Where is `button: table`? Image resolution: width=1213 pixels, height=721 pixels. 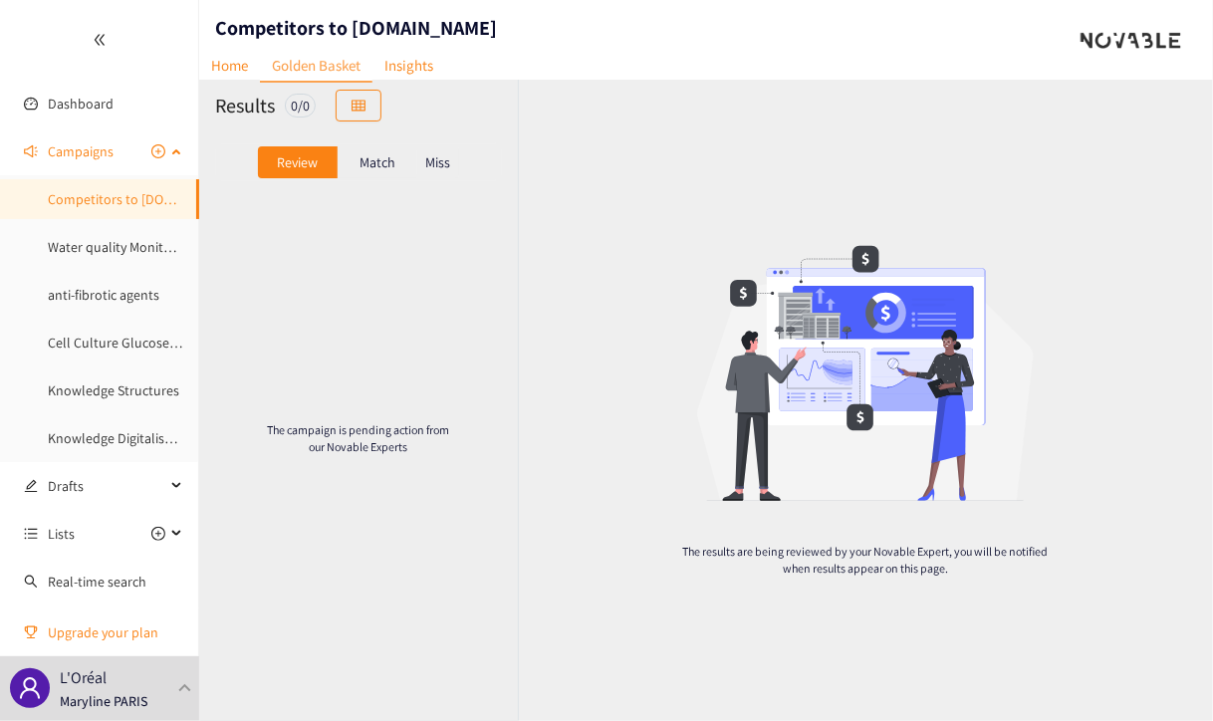 button: table is located at coordinates (358, 106).